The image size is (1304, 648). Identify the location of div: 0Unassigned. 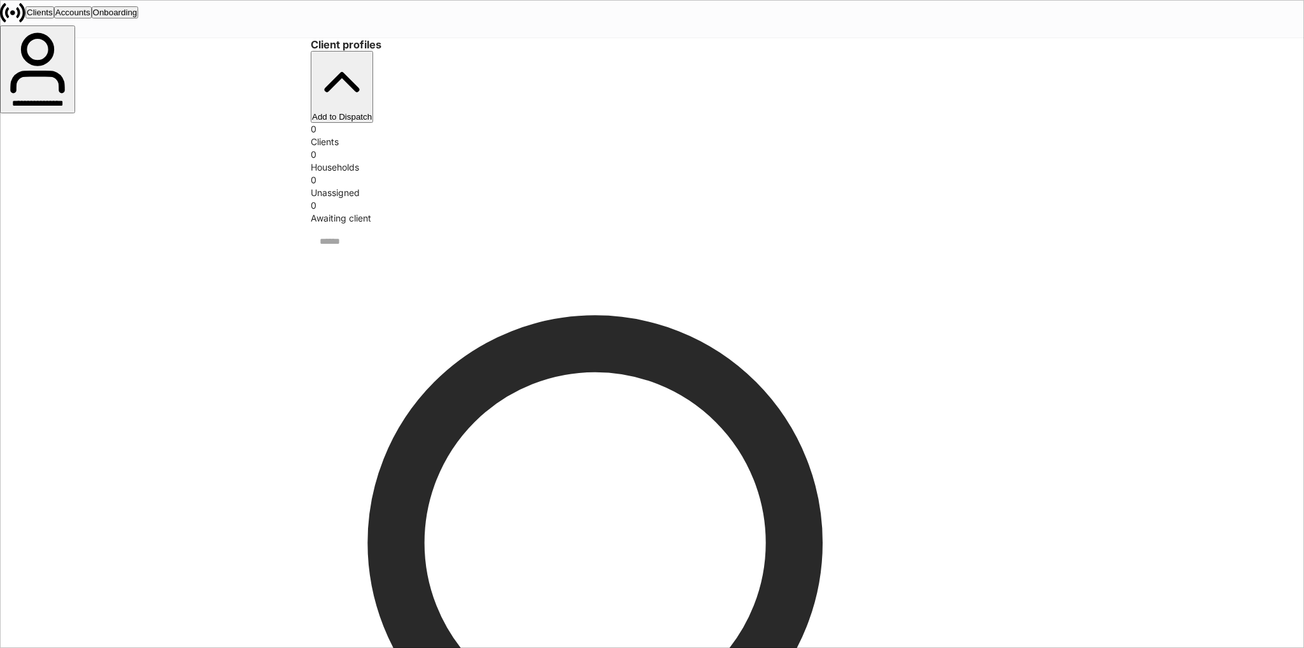
(652, 187).